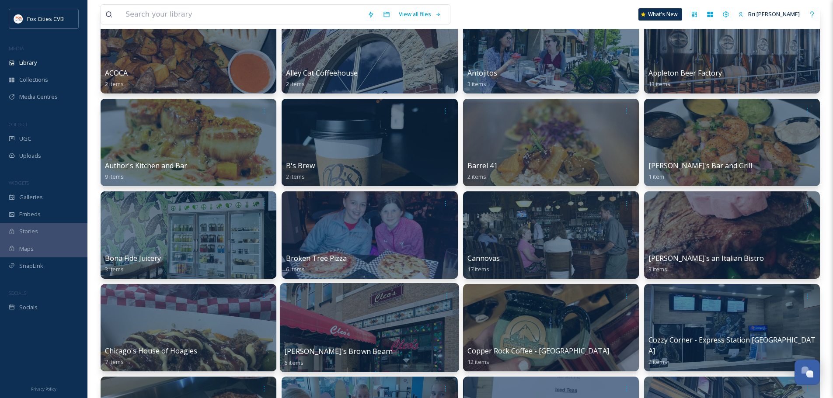  Describe the element at coordinates (482, 166) in the screenshot. I see `span: Barrel 41` at that location.